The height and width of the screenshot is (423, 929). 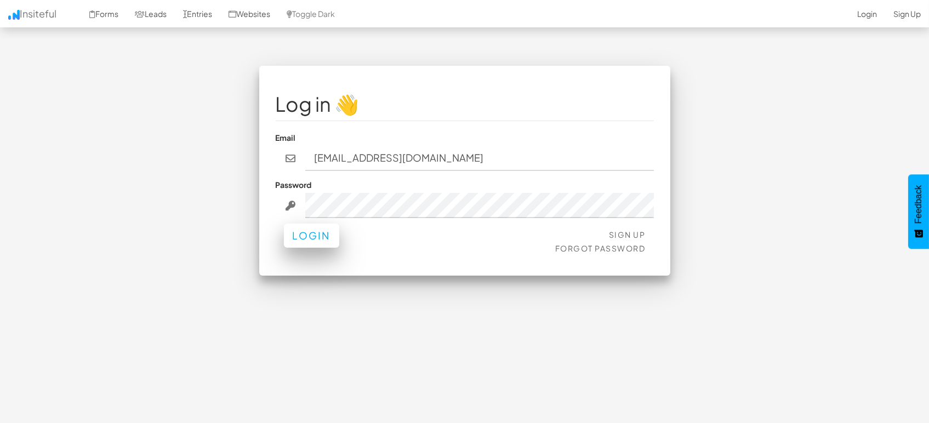 I want to click on button: Login, so click(x=311, y=236).